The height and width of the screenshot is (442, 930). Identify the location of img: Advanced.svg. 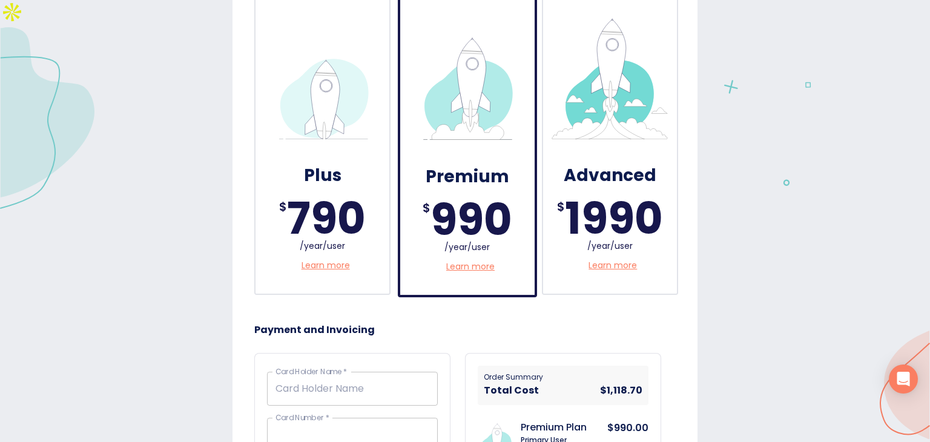
(609, 79).